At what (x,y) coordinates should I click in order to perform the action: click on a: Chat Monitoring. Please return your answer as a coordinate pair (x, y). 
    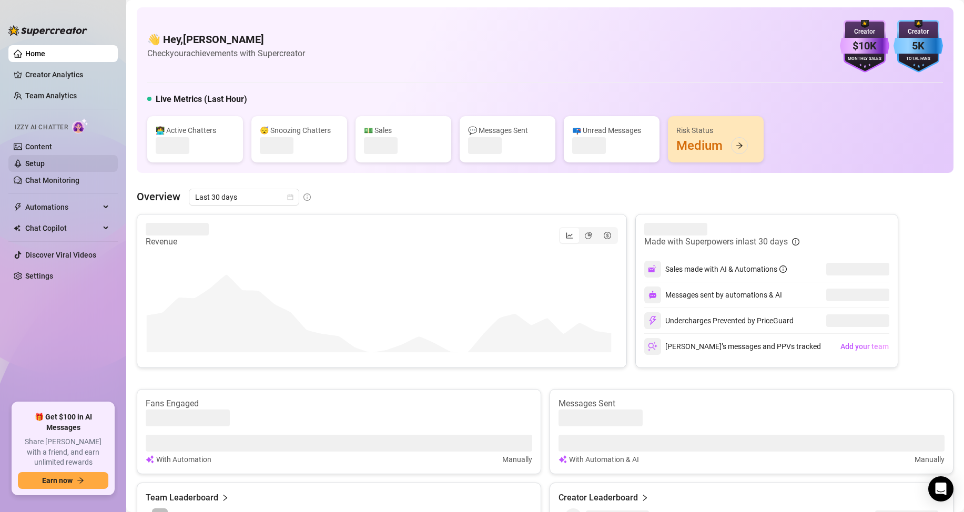
    Looking at the image, I should click on (52, 180).